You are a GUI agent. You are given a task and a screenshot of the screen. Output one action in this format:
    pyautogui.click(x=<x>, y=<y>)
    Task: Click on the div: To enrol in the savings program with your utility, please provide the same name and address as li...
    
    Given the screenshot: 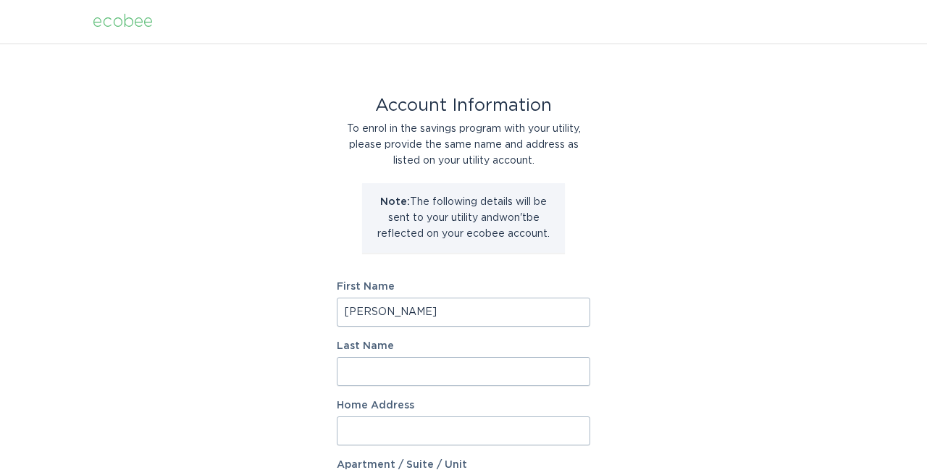 What is the action you would take?
    pyautogui.click(x=463, y=145)
    